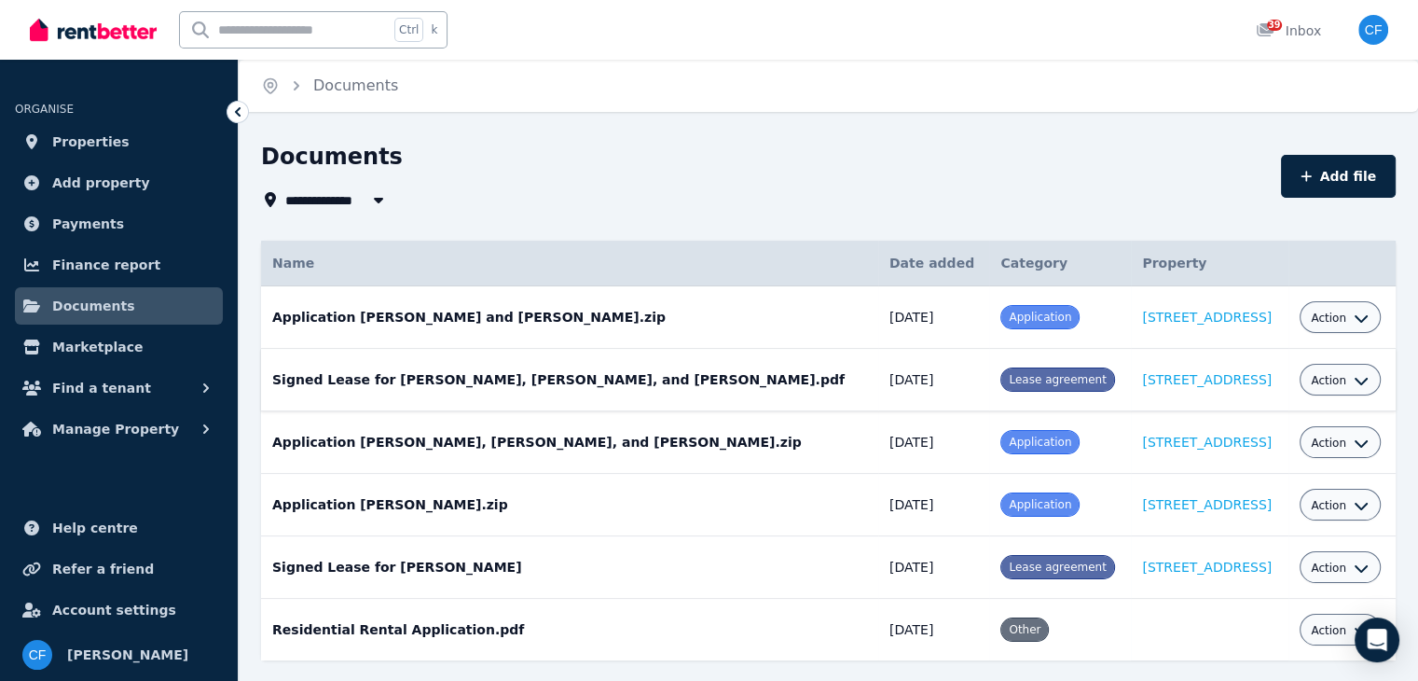  I want to click on span: Find a tenant, so click(102, 388).